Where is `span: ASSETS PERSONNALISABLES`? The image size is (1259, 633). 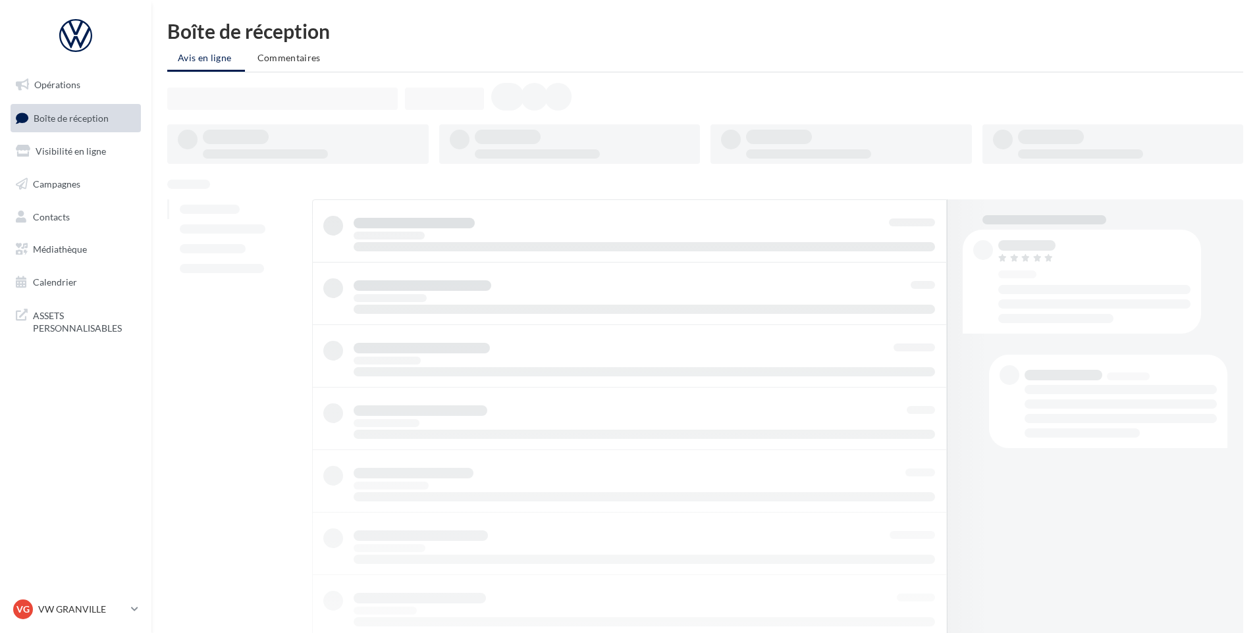
span: ASSETS PERSONNALISABLES is located at coordinates (84, 321).